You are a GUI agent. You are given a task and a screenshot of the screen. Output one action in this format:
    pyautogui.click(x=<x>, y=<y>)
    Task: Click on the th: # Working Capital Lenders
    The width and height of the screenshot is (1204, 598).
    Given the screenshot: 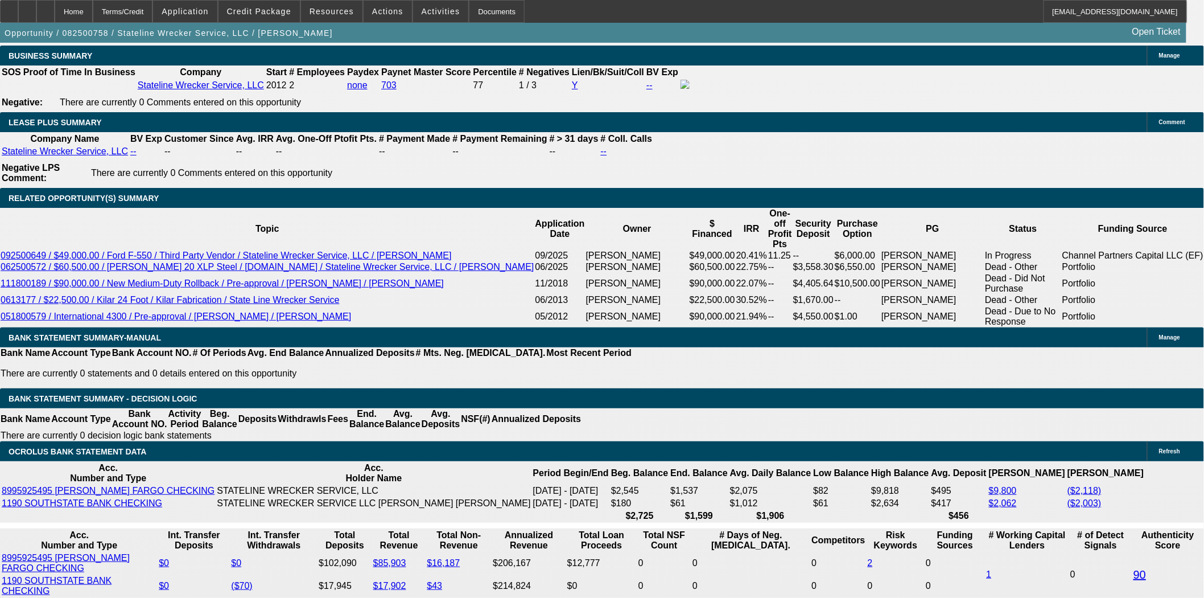 What is the action you would take?
    pyautogui.click(x=1028, y=540)
    